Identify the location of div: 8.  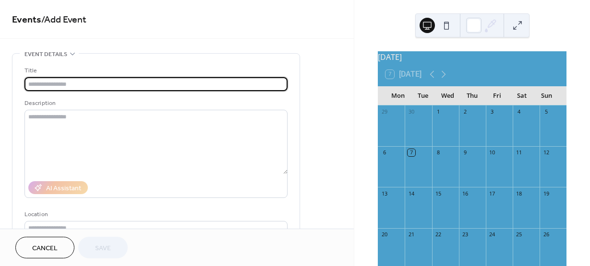
(438, 153).